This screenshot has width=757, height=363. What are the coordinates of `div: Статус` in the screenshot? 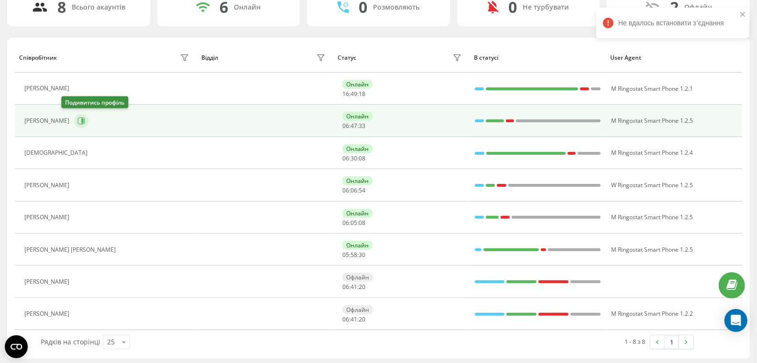 It's located at (347, 58).